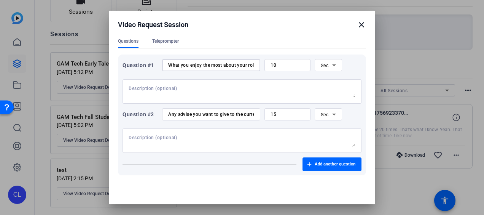 The height and width of the screenshot is (215, 484). What do you see at coordinates (140, 65) in the screenshot?
I see `div: Question #1` at bounding box center [140, 65].